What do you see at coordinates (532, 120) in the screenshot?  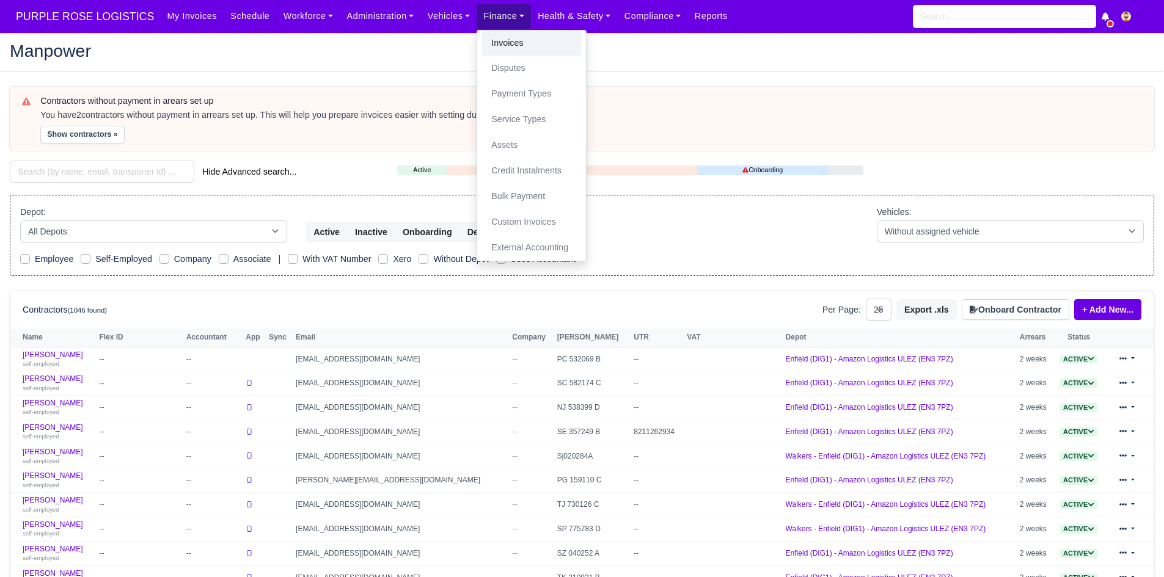 I see `a: Service Types` at bounding box center [532, 120].